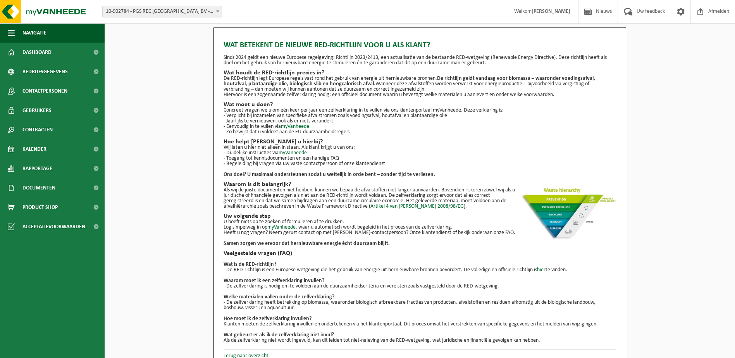 The image size is (735, 358). I want to click on p: - Toegang tot kennisdocumenten en een handige FAQ, so click(420, 159).